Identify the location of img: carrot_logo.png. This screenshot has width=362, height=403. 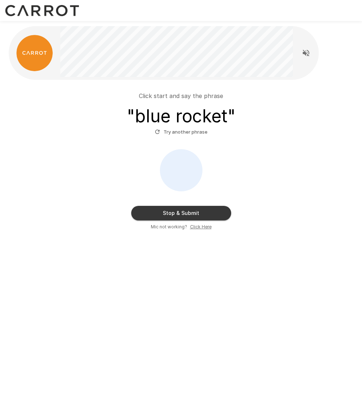
(35, 53).